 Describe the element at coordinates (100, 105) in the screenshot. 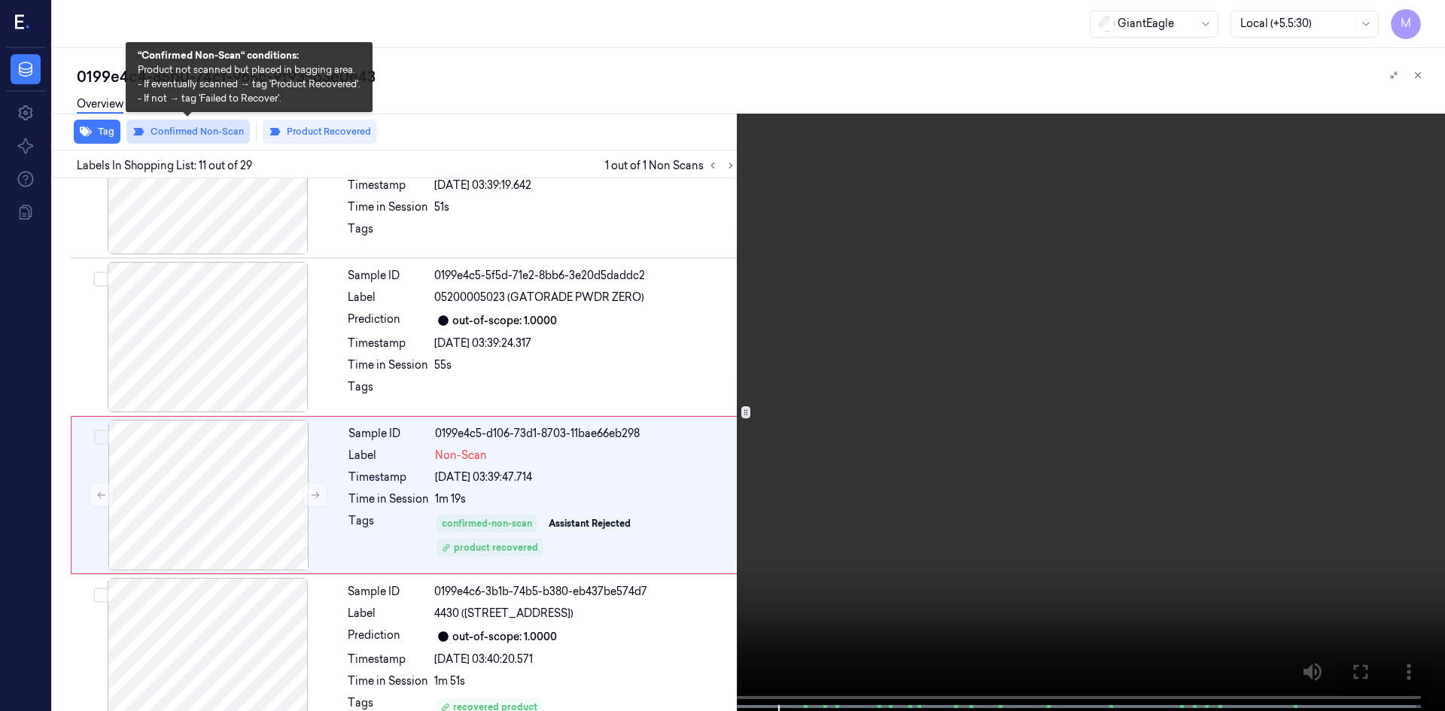

I see `a: Overview` at that location.